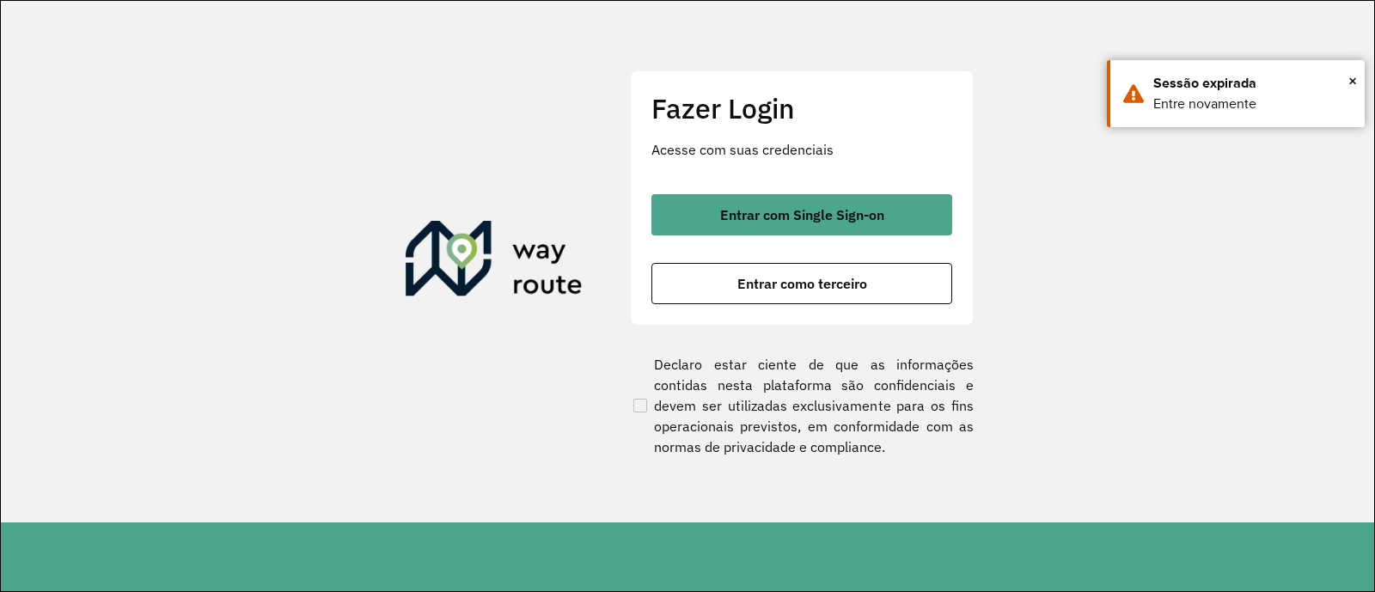  What do you see at coordinates (802, 406) in the screenshot?
I see `label: Declaro estar ciente de que as informações contidas nesta plataforma são confidenciais e devem se...` at bounding box center [802, 406].